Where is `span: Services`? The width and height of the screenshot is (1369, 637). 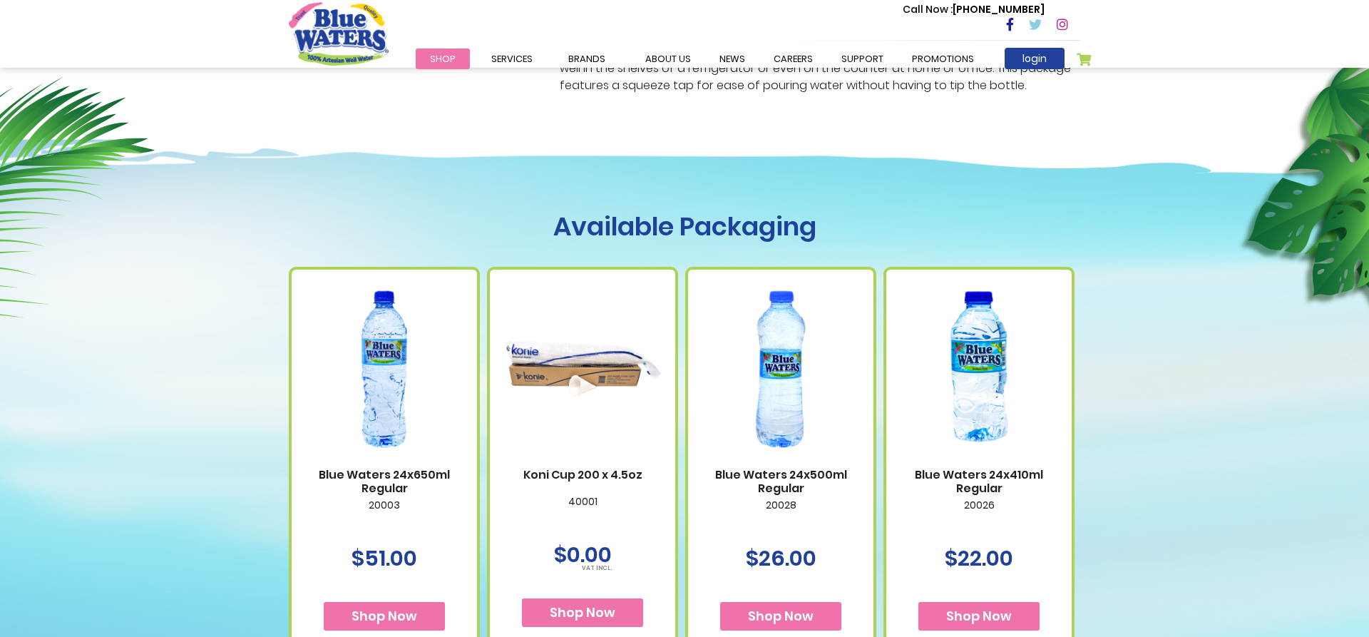
span: Services is located at coordinates (512, 58).